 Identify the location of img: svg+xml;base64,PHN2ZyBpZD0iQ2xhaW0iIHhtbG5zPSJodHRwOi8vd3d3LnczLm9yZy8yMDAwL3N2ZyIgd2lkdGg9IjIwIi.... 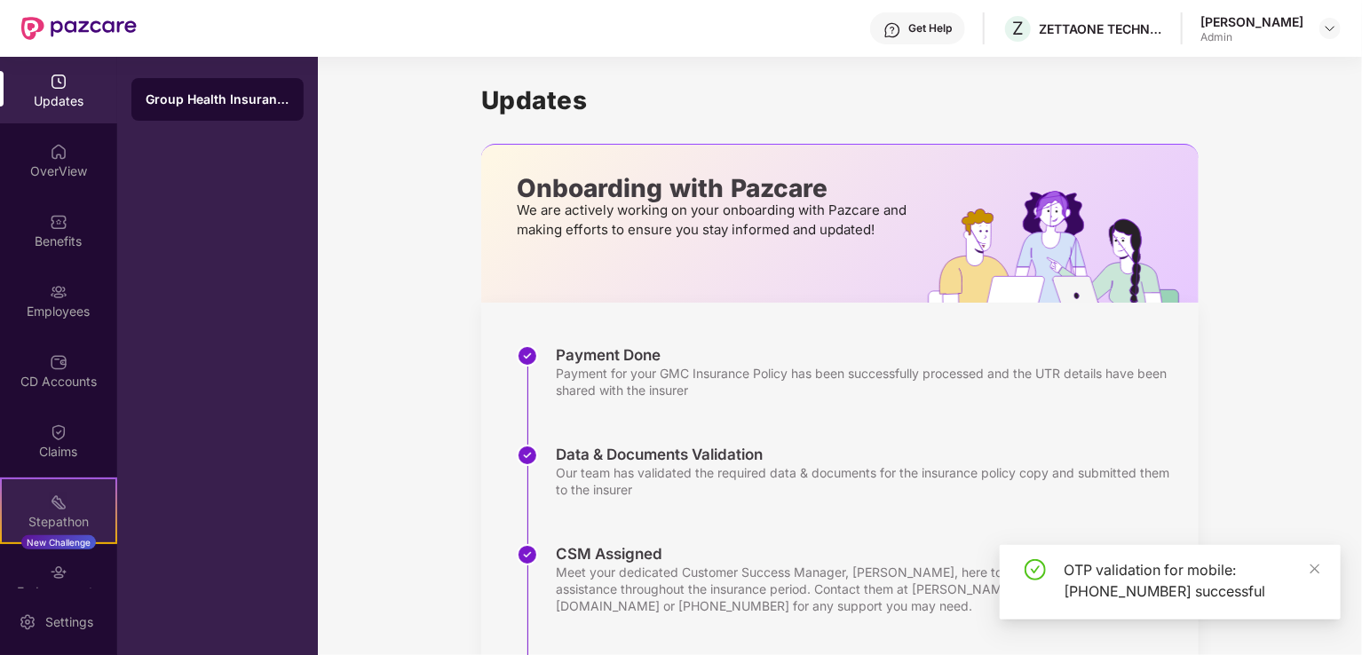
(59, 433).